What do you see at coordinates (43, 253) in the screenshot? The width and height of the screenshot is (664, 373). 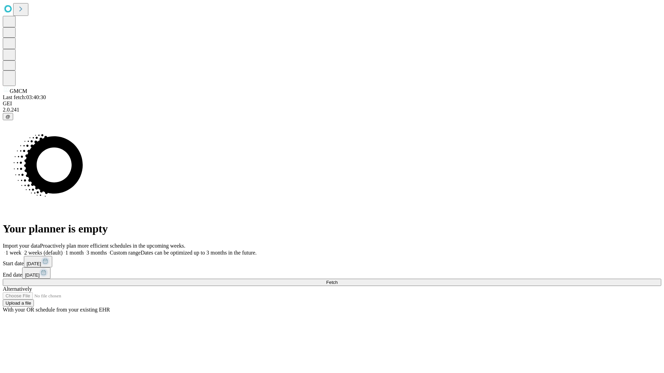 I see `span: 2 weeks (default)` at bounding box center [43, 253].